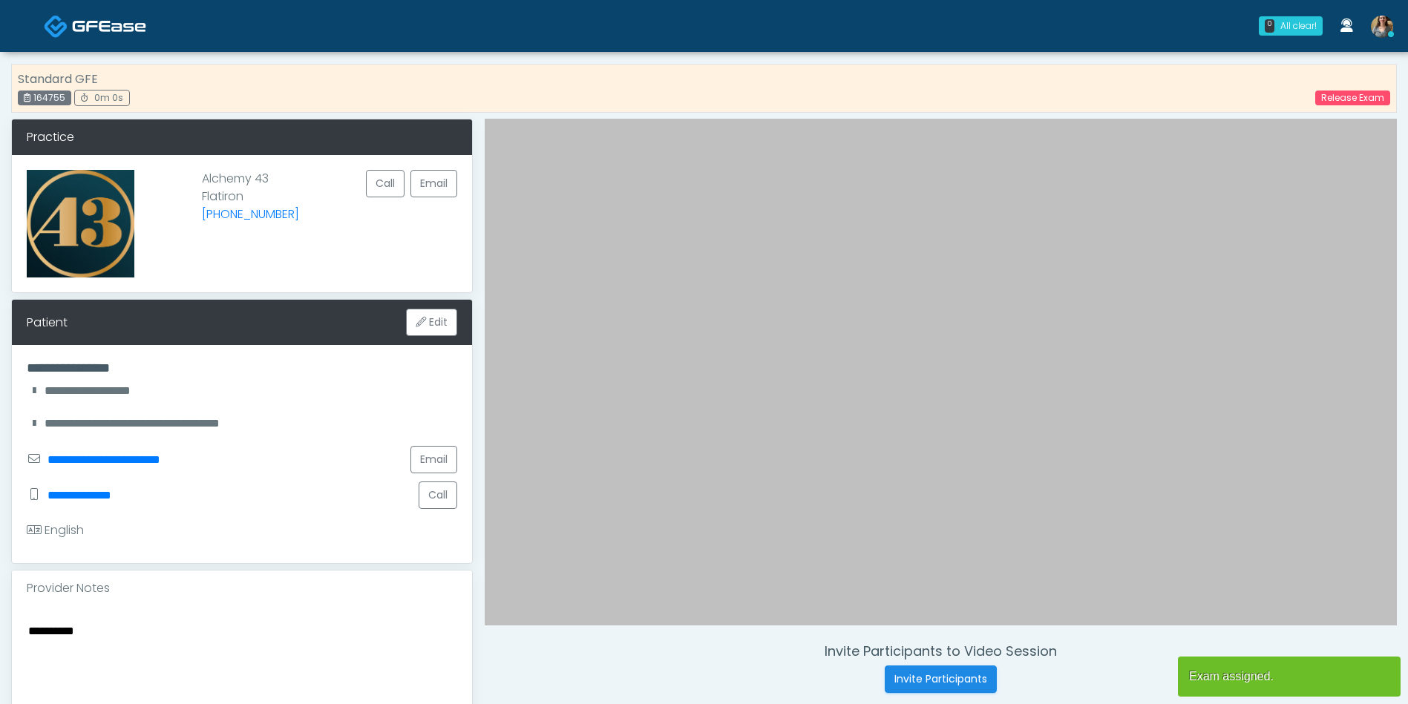 The image size is (1408, 704). I want to click on div: Practice, so click(242, 137).